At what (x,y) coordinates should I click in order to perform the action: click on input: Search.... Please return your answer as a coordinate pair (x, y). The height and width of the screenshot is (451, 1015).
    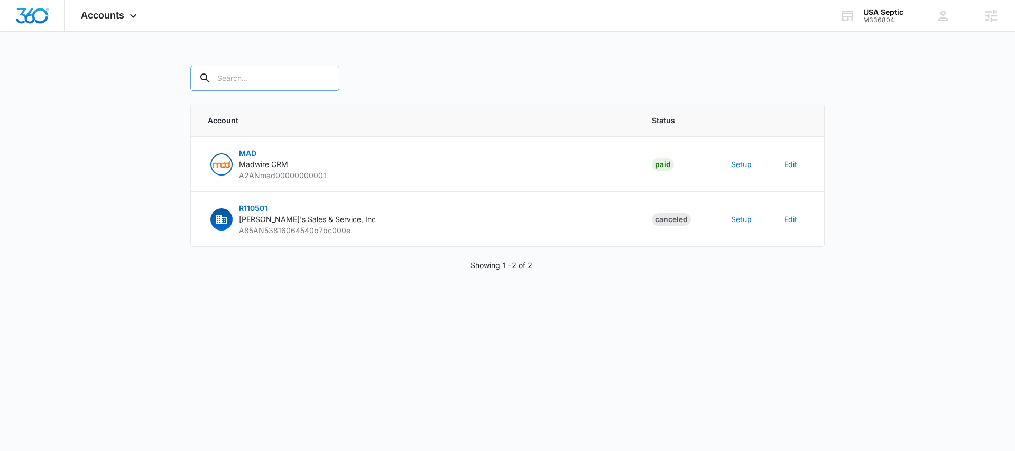
    Looking at the image, I should click on (265, 78).